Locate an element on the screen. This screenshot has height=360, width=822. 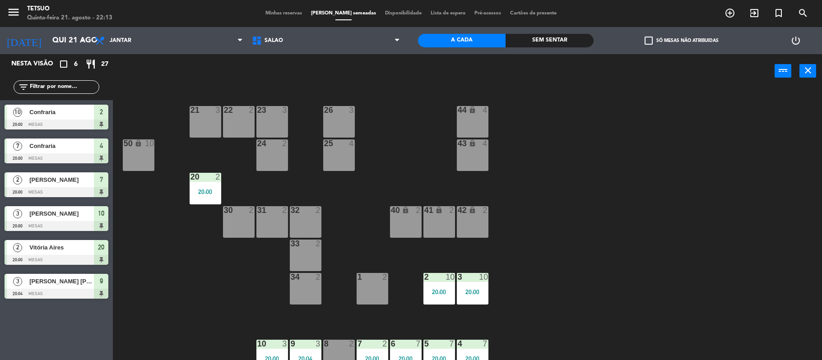
i: close is located at coordinates (808, 70).